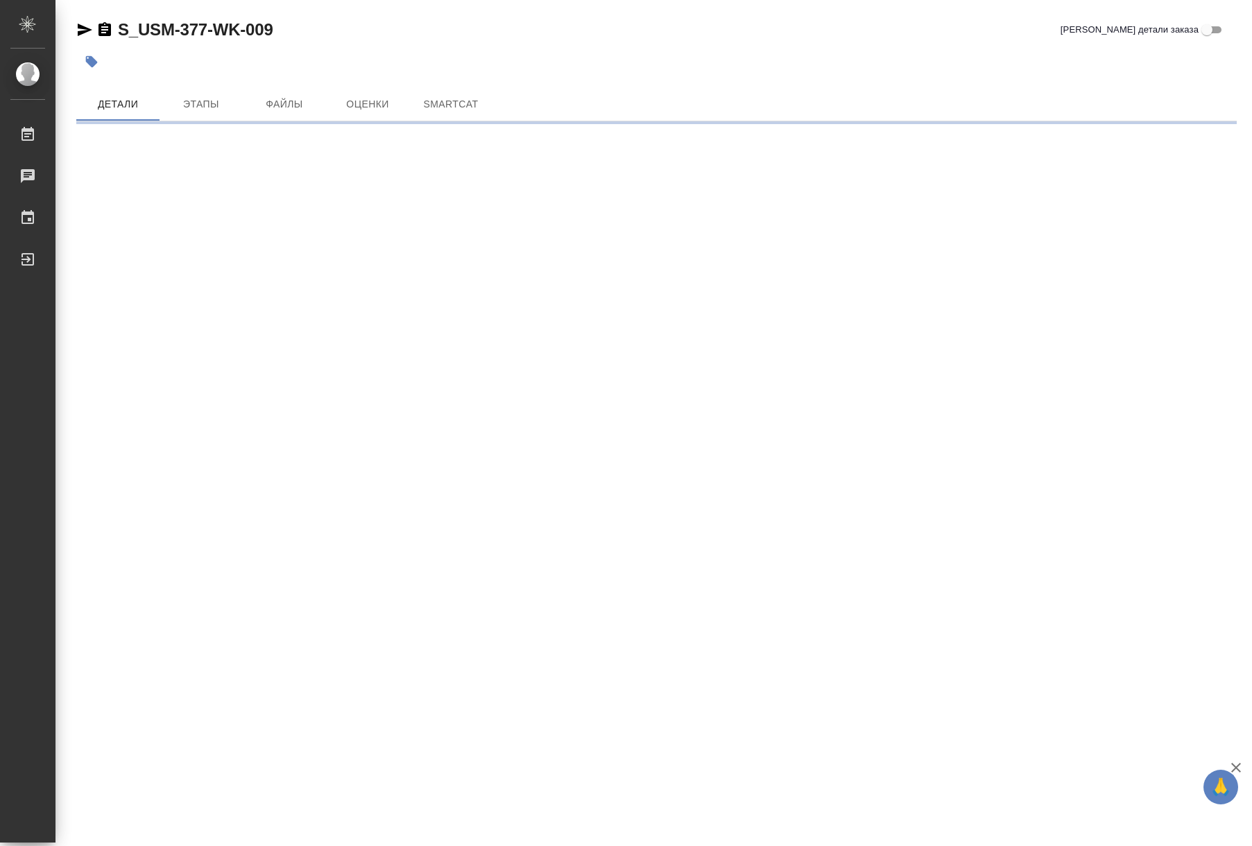 This screenshot has width=1252, height=846. What do you see at coordinates (284, 104) in the screenshot?
I see `span: Файлы` at bounding box center [284, 104].